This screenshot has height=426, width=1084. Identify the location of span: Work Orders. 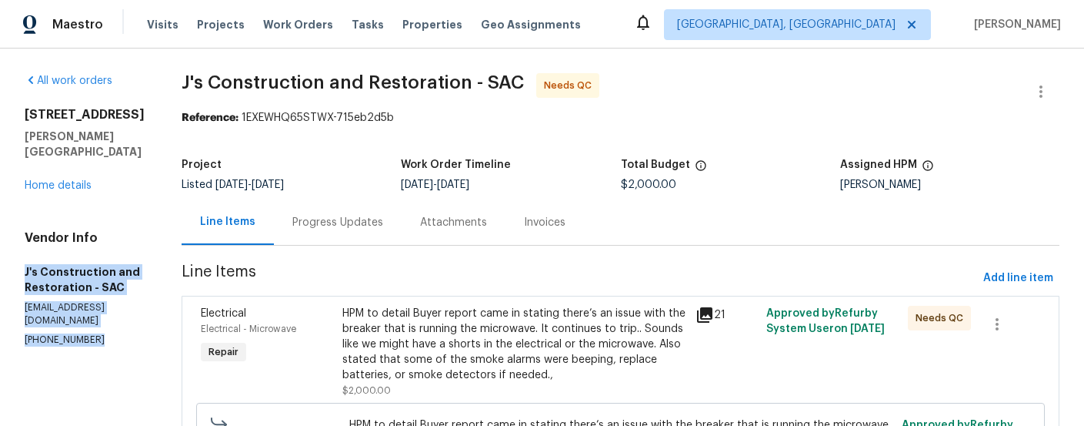
(298, 25).